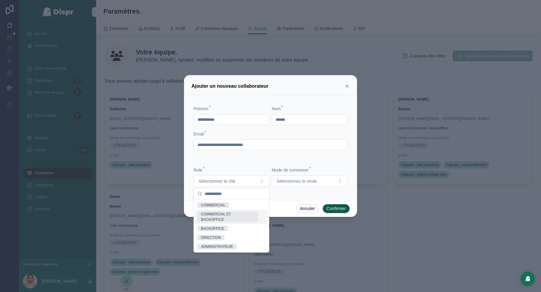 The image size is (541, 292). I want to click on span: Sélectionnez le rôle, so click(217, 181).